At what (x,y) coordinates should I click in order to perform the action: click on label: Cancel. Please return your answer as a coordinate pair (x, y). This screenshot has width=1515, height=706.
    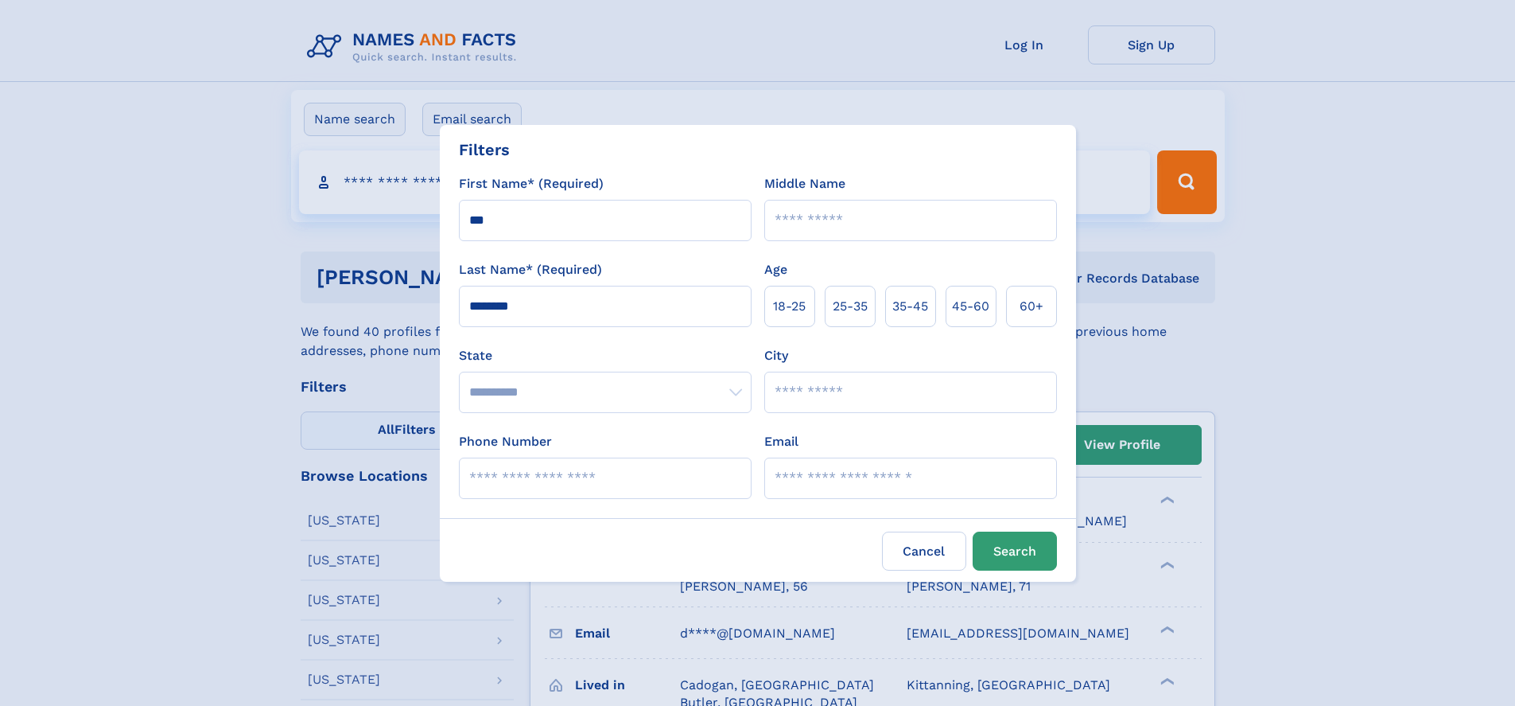
    Looking at the image, I should click on (924, 550).